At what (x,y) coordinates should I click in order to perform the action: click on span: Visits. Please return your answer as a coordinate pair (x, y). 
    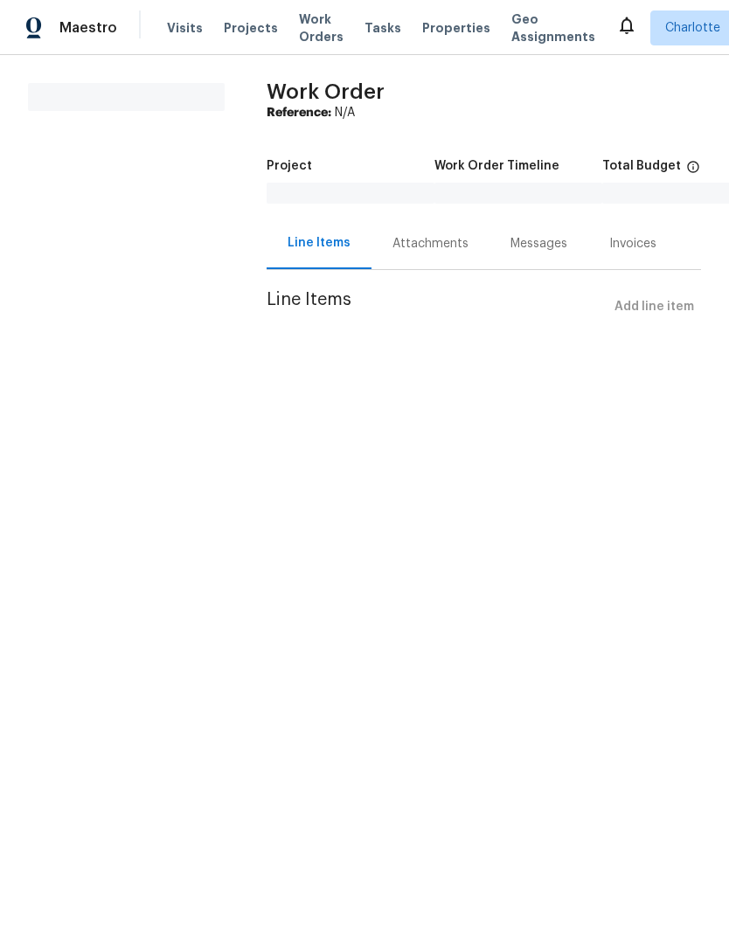
    Looking at the image, I should click on (184, 28).